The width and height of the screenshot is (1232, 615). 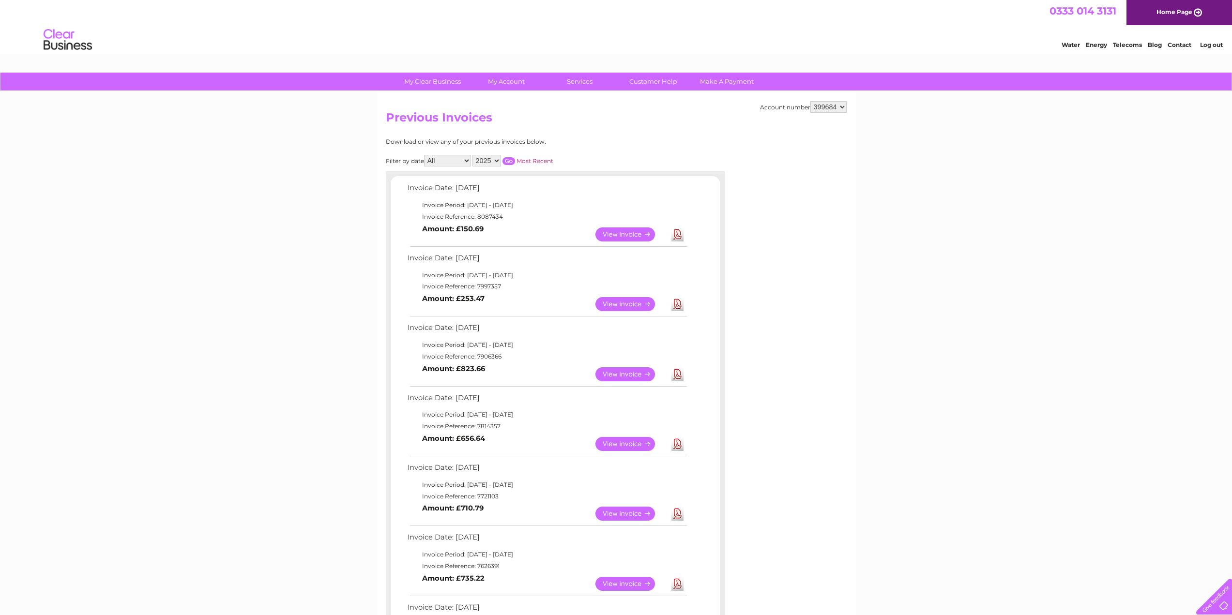 What do you see at coordinates (1211, 45) in the screenshot?
I see `a: Log out` at bounding box center [1211, 45].